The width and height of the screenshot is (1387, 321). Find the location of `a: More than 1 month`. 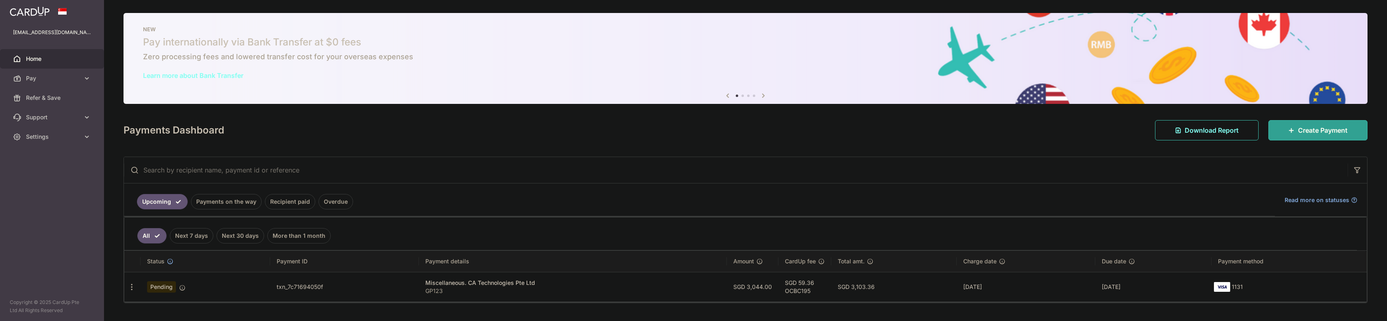

a: More than 1 month is located at coordinates (299, 236).